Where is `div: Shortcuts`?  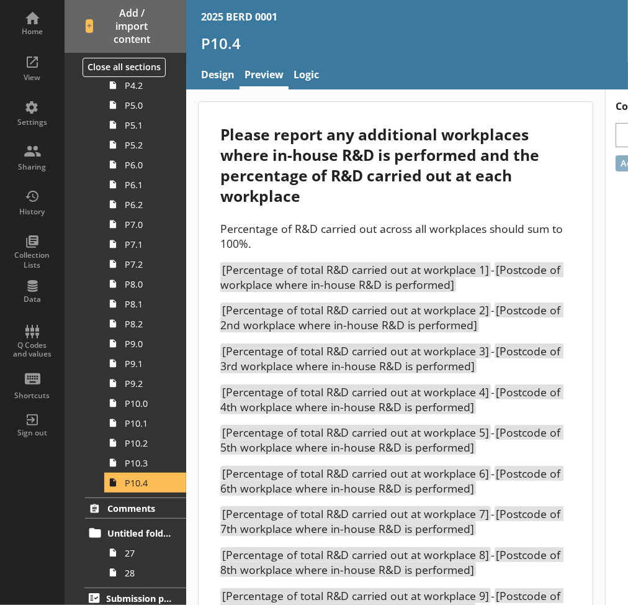 div: Shortcuts is located at coordinates (32, 395).